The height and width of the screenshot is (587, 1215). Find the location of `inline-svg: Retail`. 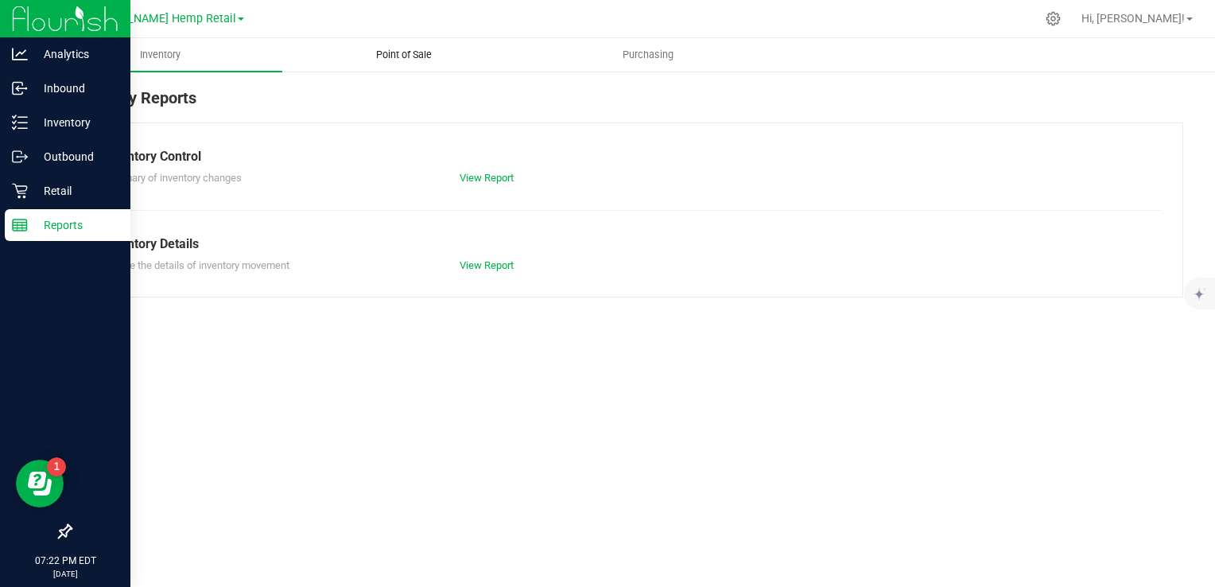

inline-svg: Retail is located at coordinates (20, 191).